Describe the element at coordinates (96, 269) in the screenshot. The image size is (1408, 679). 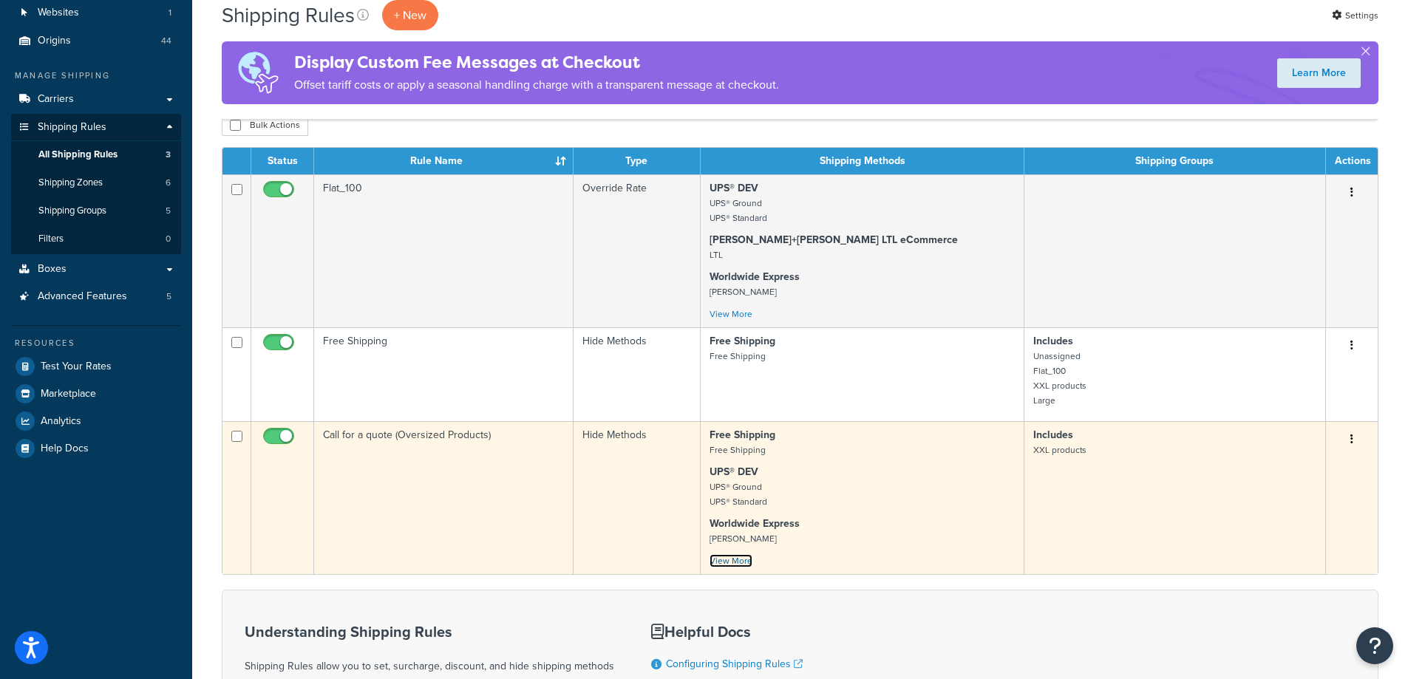
I see `li: Boxes` at that location.